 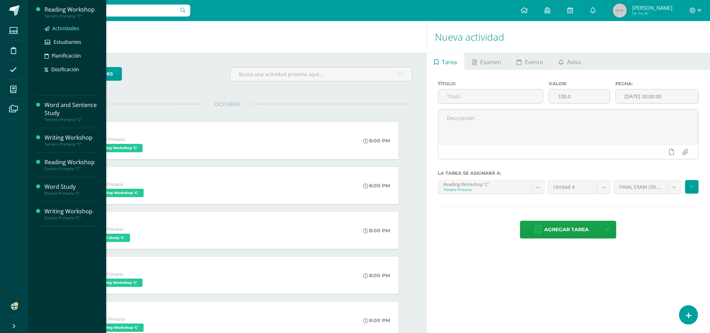 What do you see at coordinates (71, 109) in the screenshot?
I see `div: Word and Sentence Study` at bounding box center [71, 109].